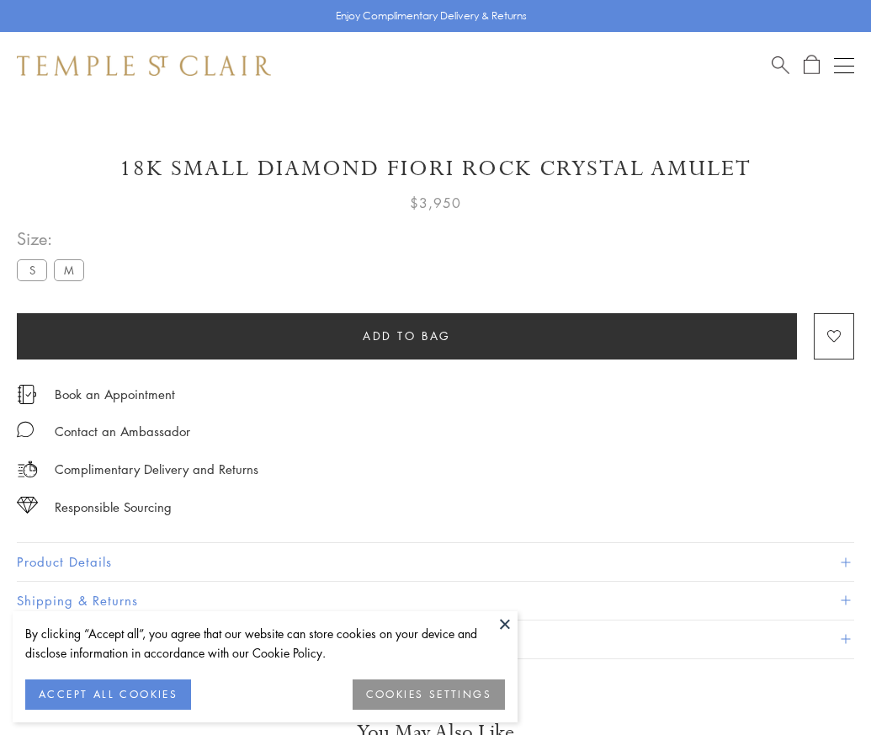  Describe the element at coordinates (265, 643) in the screenshot. I see `div: By clicking “Accept all”, you agree that our website can store cookies on your device and disclos...` at that location.